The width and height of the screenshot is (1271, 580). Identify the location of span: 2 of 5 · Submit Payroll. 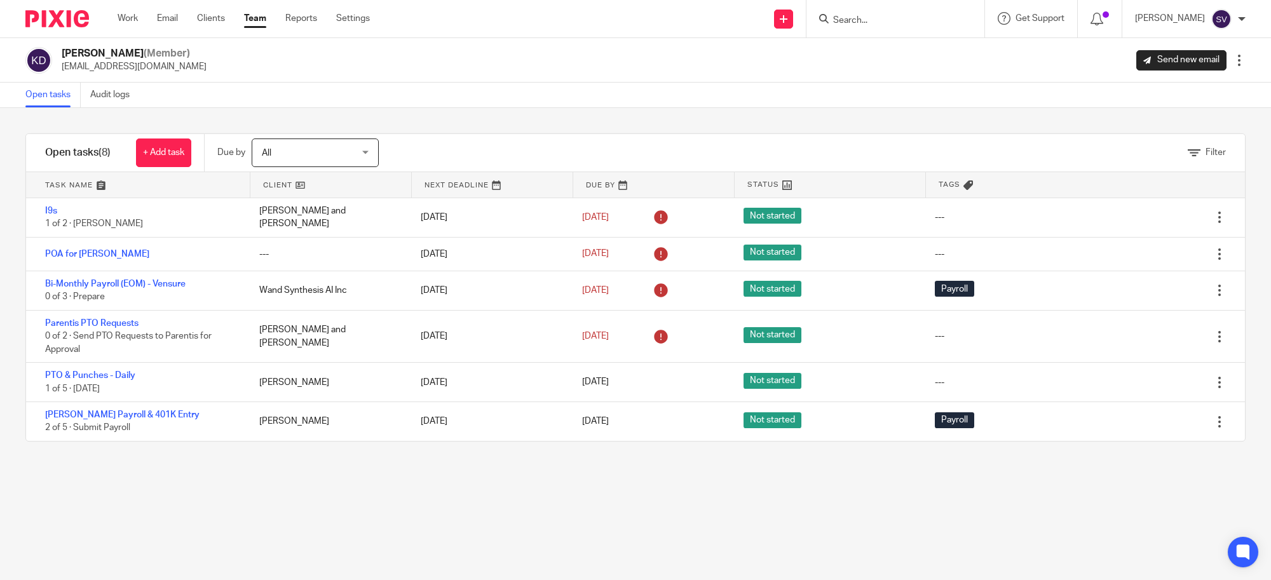
(88, 428).